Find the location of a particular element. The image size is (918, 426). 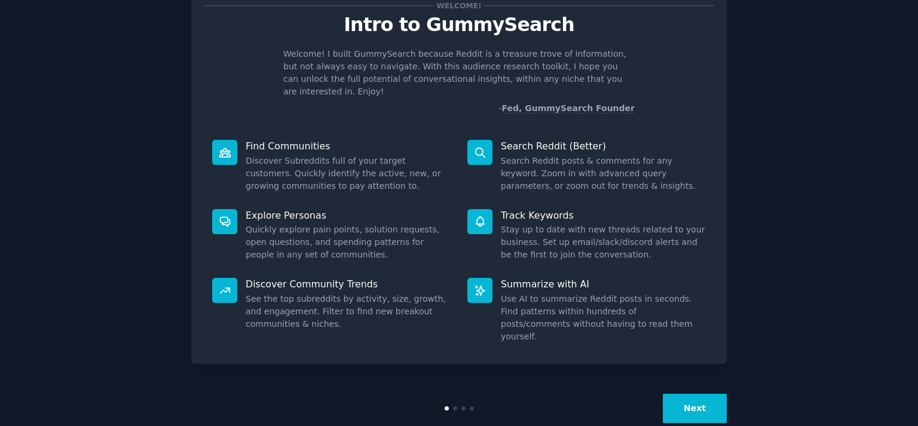

p: Intro to GummySearch is located at coordinates (459, 25).